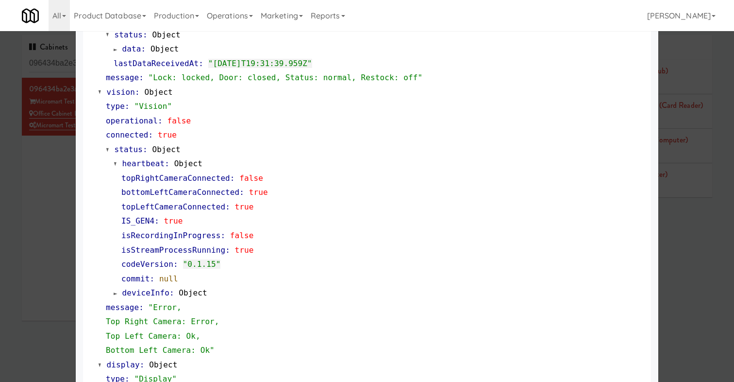 This screenshot has height=382, width=734. Describe the element at coordinates (180, 192) in the screenshot. I see `span: bottomLeftCameraConnected` at that location.